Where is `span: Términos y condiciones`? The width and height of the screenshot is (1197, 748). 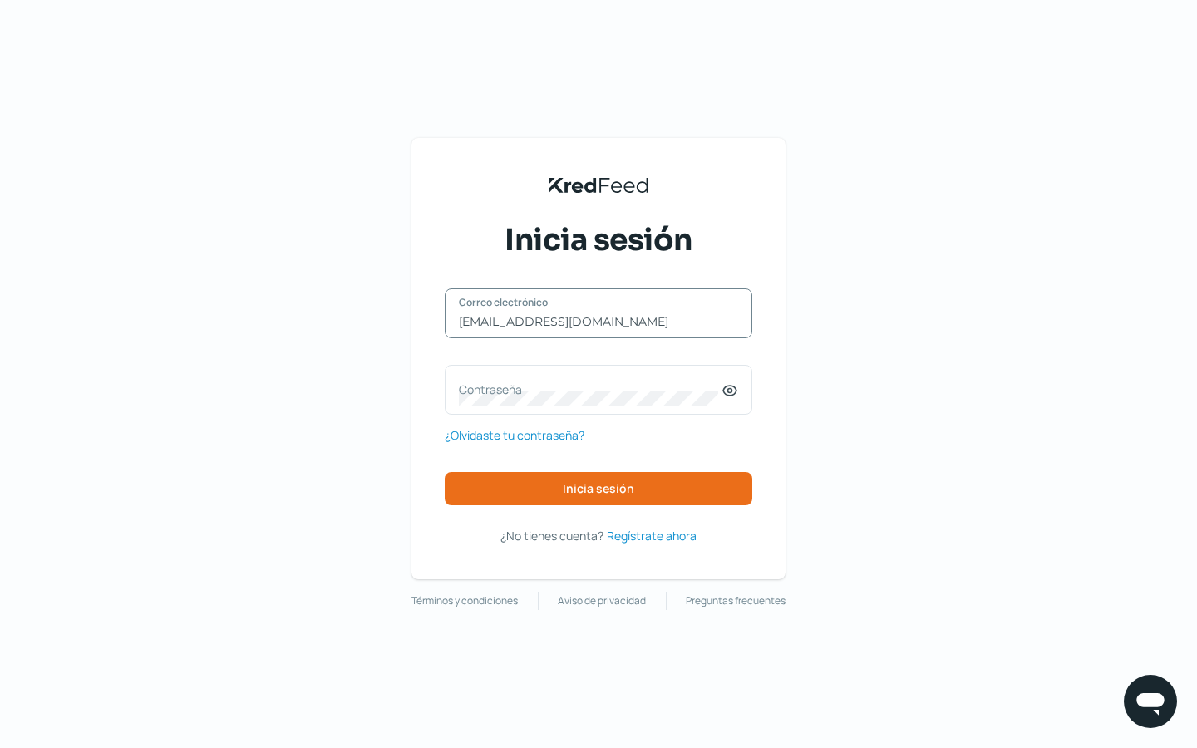 span: Términos y condiciones is located at coordinates (465, 601).